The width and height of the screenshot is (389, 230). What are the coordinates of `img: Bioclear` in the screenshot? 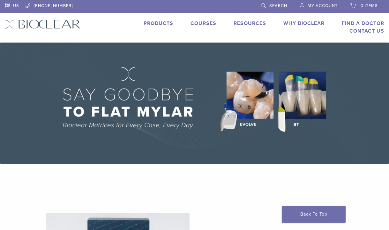 It's located at (42, 24).